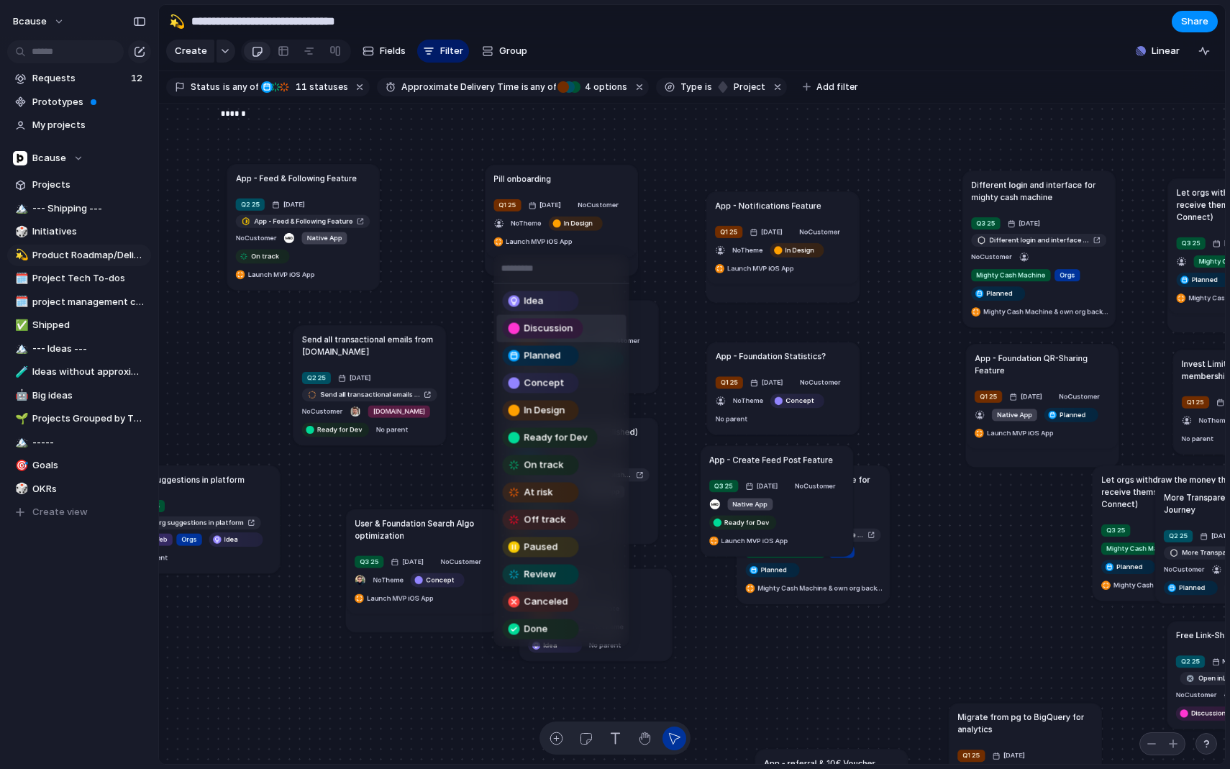 Image resolution: width=1230 pixels, height=769 pixels. Describe the element at coordinates (545, 520) in the screenshot. I see `span: Off track` at that location.